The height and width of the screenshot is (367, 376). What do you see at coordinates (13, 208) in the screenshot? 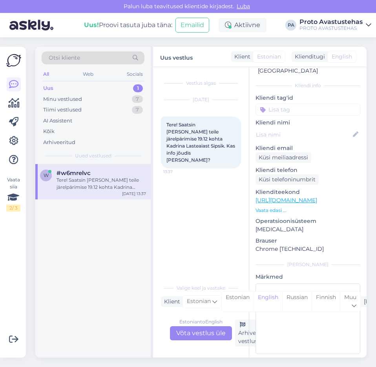
I see `div: 2 / 3` at bounding box center [13, 208].